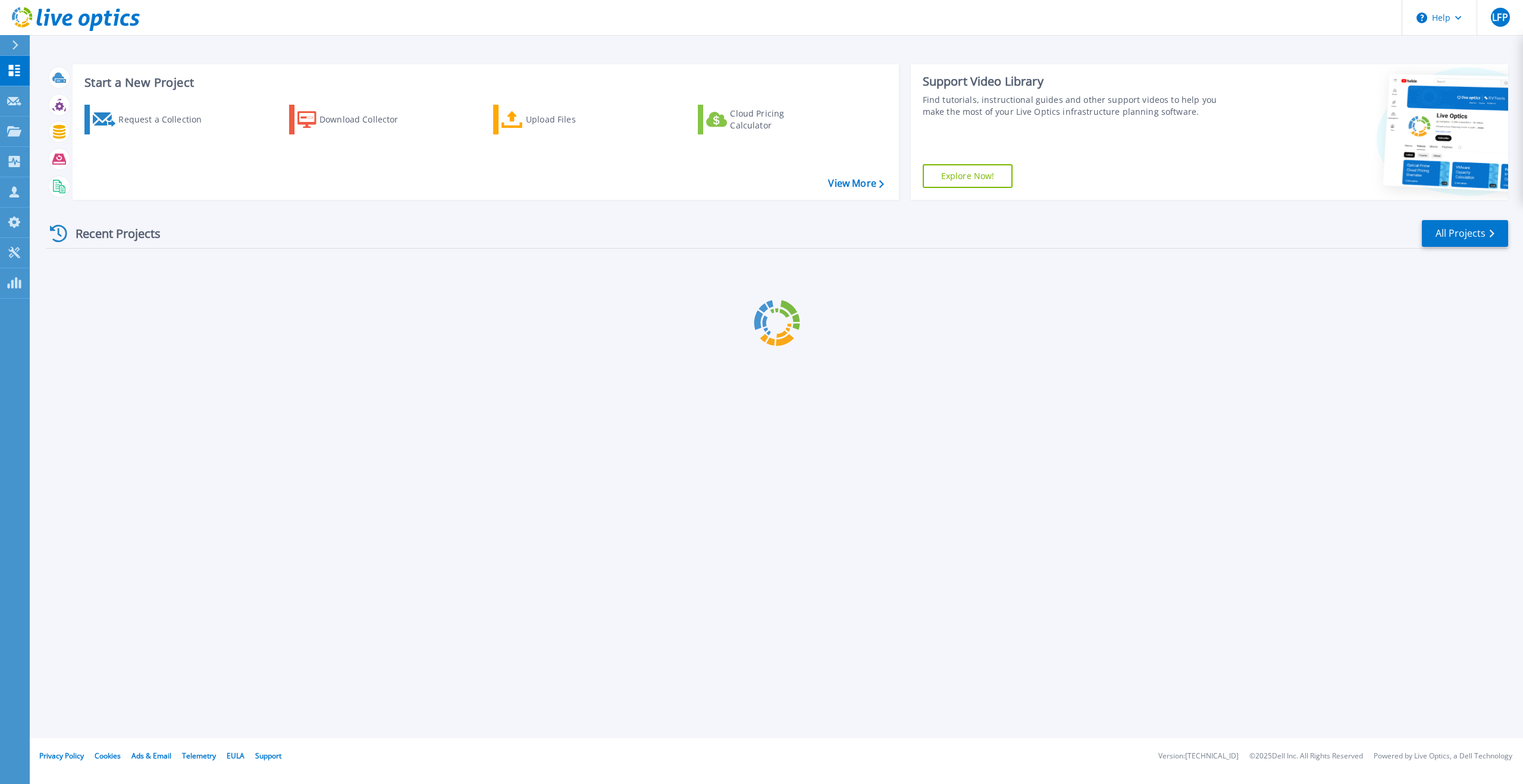 The height and width of the screenshot is (784, 1523). What do you see at coordinates (1306, 756) in the screenshot?
I see `li: © 2025 Dell Inc. All Rights Reserved` at bounding box center [1306, 756].